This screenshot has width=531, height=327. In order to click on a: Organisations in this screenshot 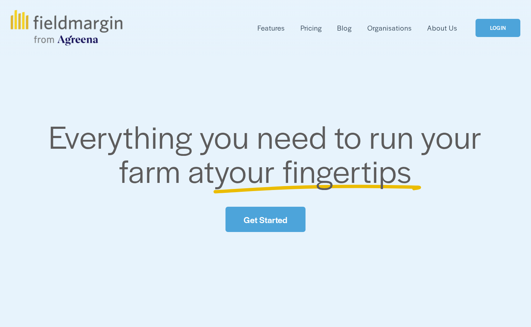, I will do `click(389, 28)`.